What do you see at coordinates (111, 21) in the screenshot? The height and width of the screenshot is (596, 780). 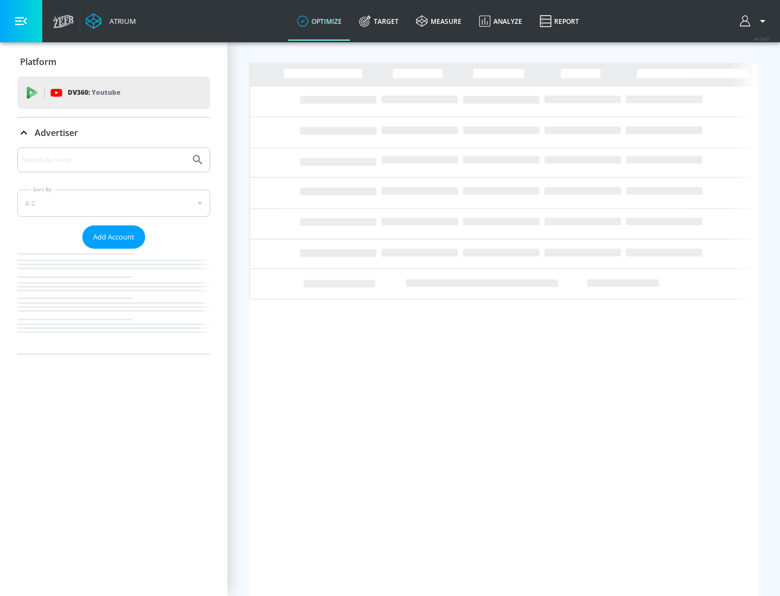 I see `a: Atrium` at bounding box center [111, 21].